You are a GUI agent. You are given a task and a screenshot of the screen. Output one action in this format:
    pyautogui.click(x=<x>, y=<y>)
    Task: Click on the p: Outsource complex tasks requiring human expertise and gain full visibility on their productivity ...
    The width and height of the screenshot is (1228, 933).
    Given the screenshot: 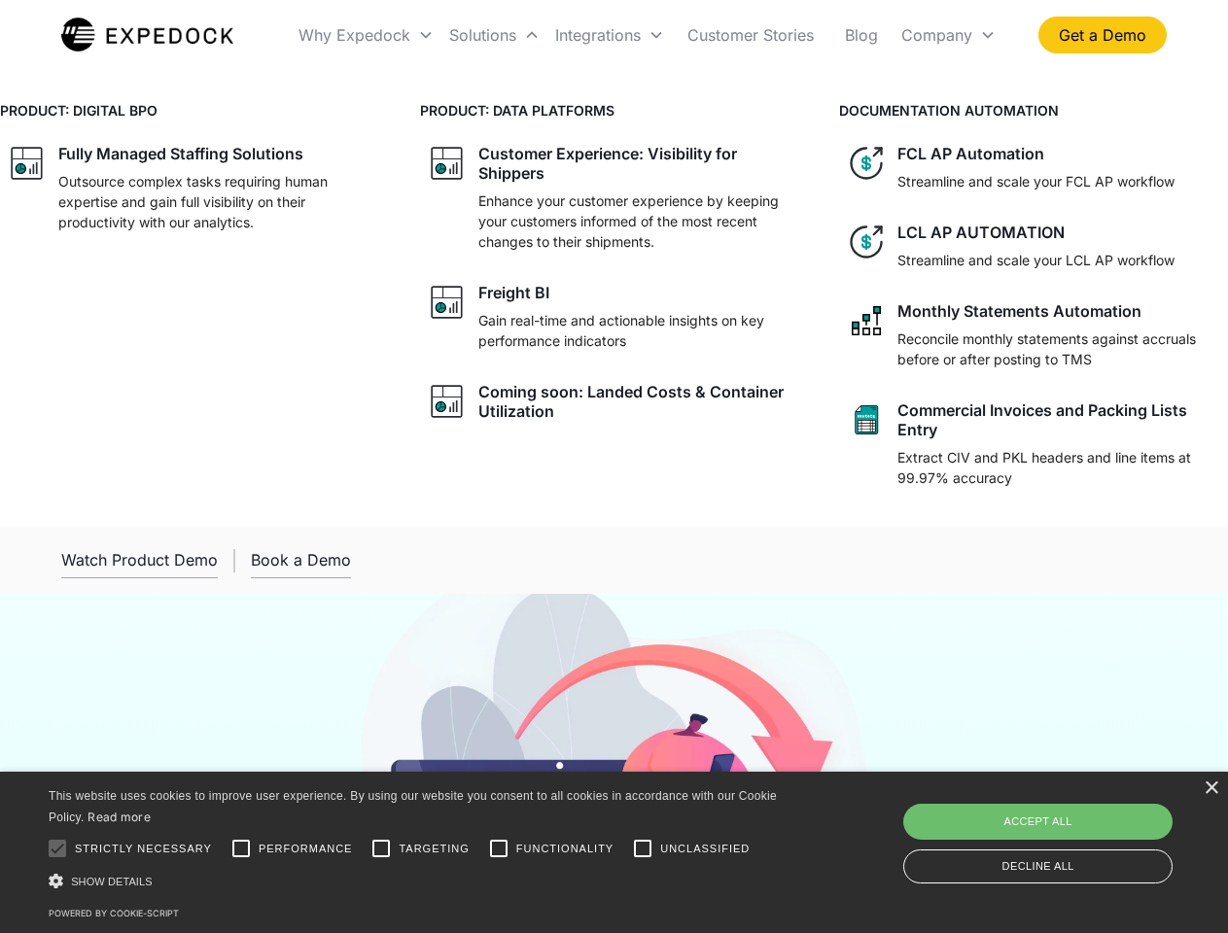 What is the action you would take?
    pyautogui.click(x=220, y=201)
    